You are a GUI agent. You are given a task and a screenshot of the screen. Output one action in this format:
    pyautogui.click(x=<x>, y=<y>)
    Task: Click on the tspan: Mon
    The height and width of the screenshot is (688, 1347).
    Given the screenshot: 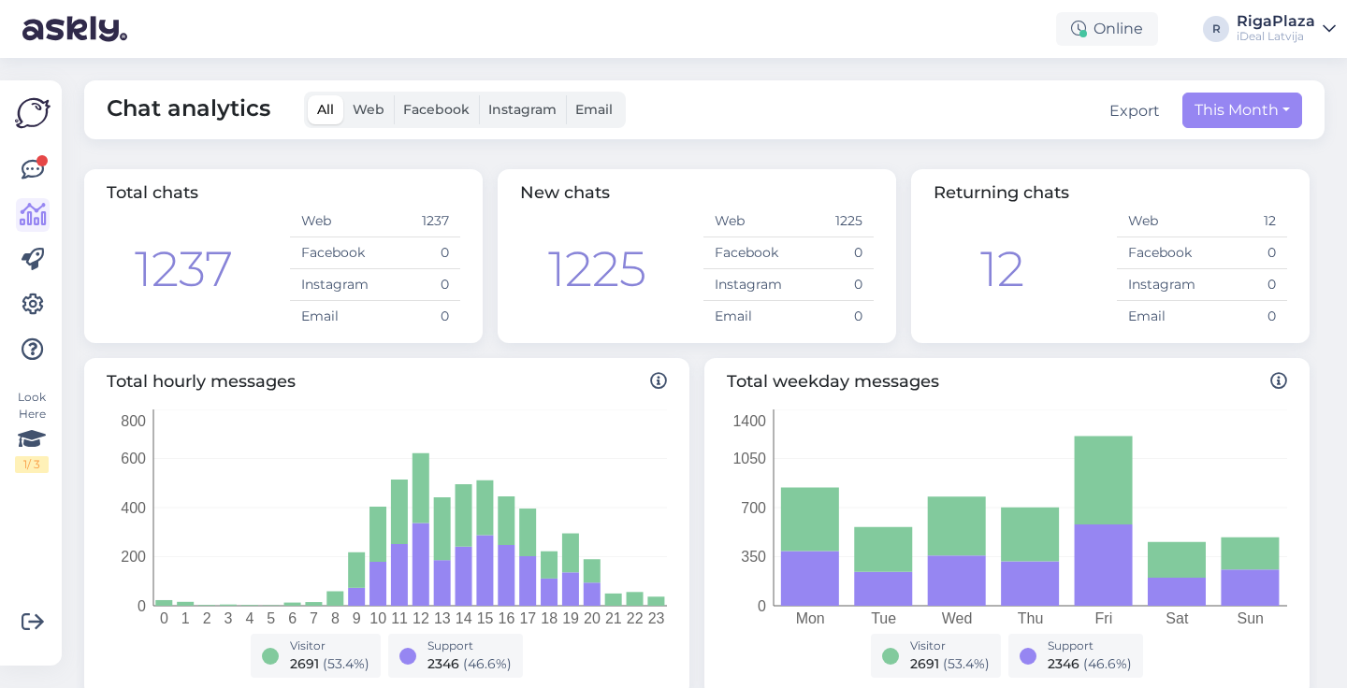 What is the action you would take?
    pyautogui.click(x=810, y=618)
    